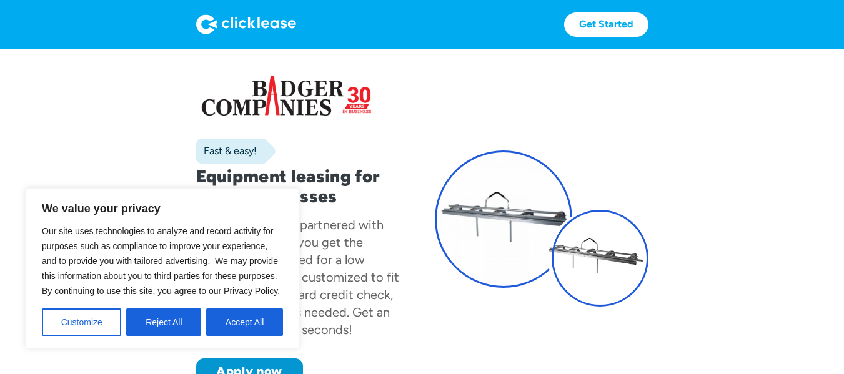 The width and height of the screenshot is (844, 374). What do you see at coordinates (226, 151) in the screenshot?
I see `div: Fast & easy!` at bounding box center [226, 151].